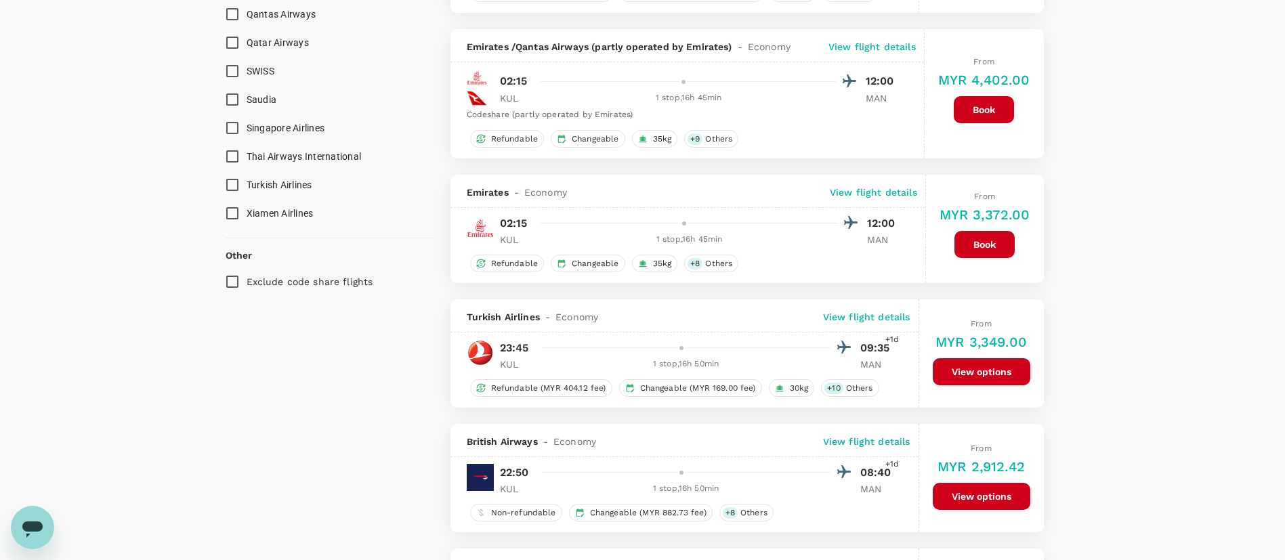  Describe the element at coordinates (981, 467) in the screenshot. I see `h6: MYR 2,912.42` at that location.